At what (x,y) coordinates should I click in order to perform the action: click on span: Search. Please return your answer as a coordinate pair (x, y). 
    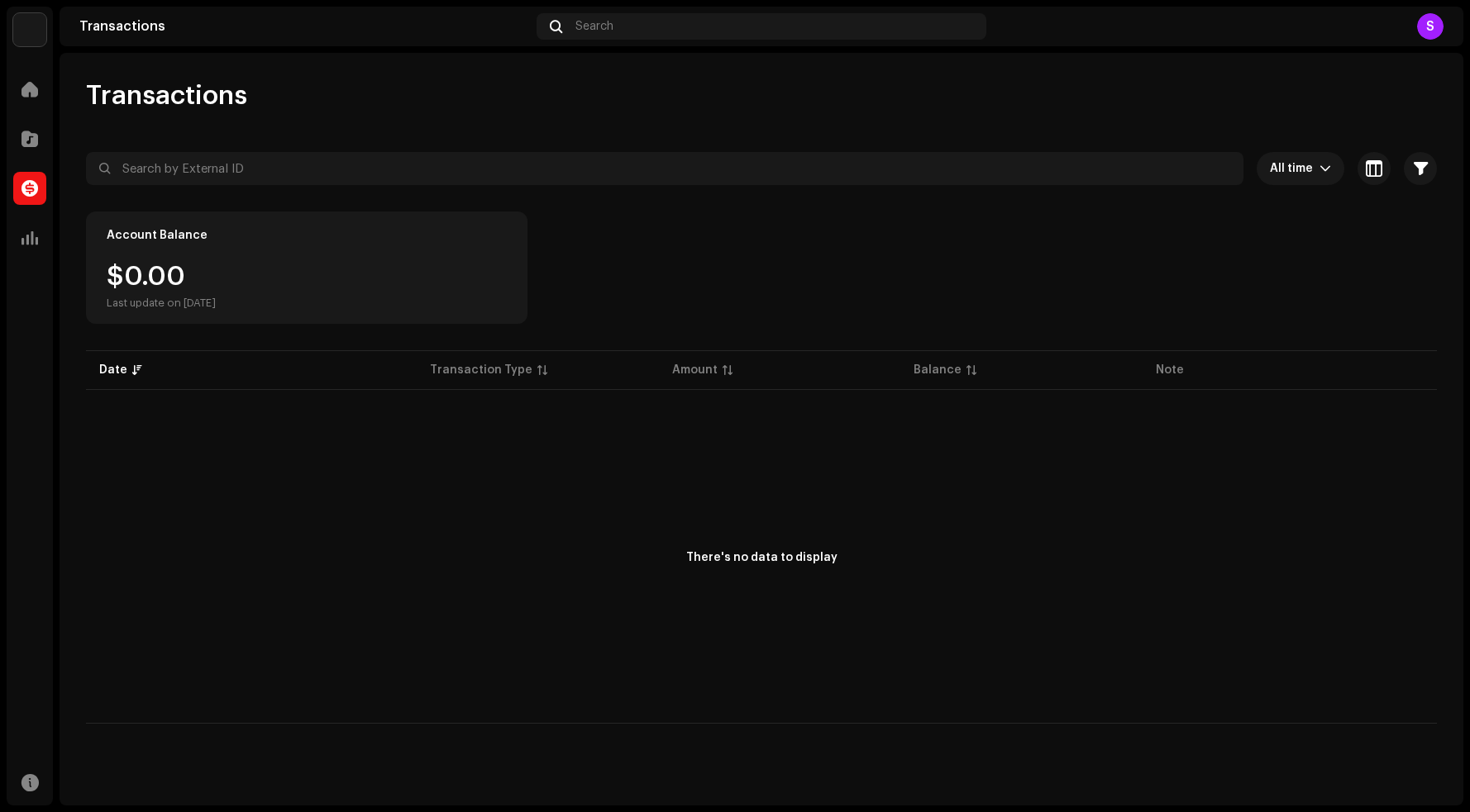
    Looking at the image, I should click on (595, 27).